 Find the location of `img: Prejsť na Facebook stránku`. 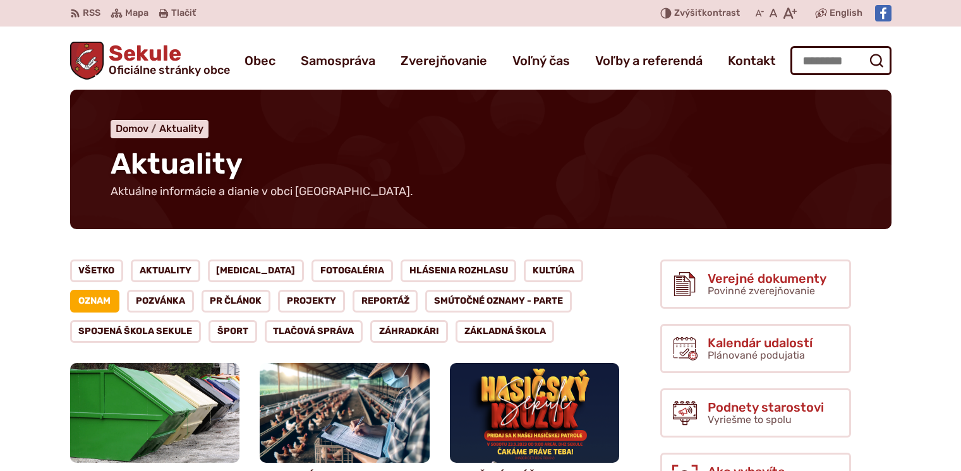

img: Prejsť na Facebook stránku is located at coordinates (883, 13).